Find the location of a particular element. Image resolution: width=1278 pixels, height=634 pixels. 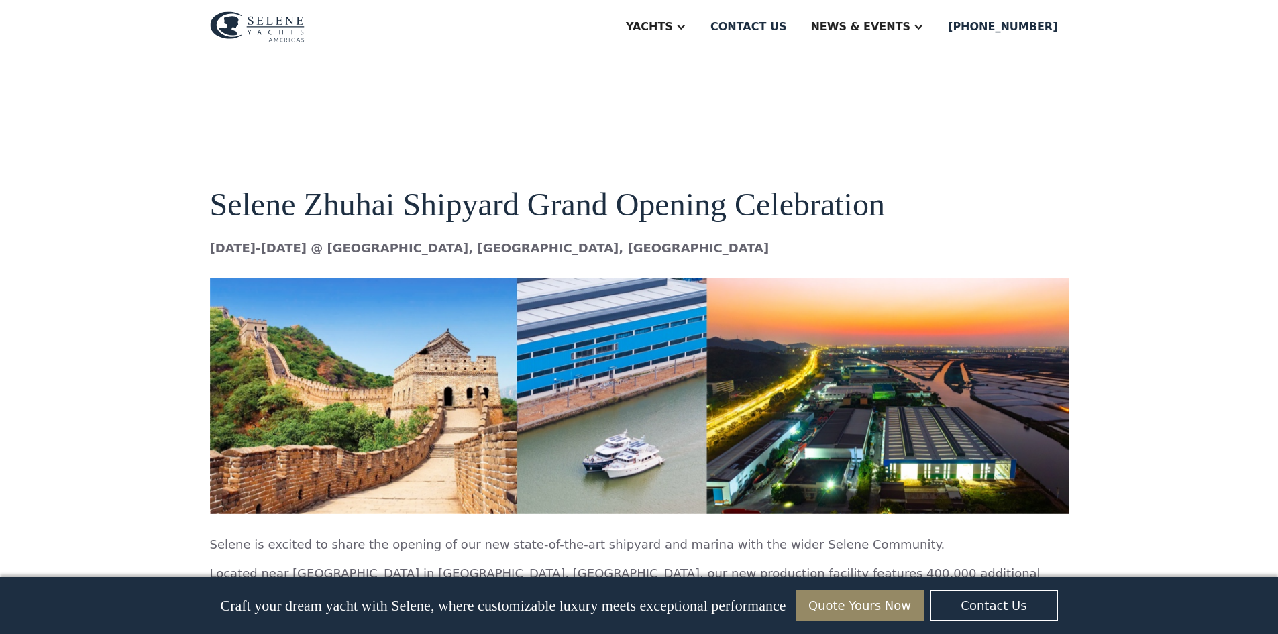

p: Craft your dream yacht with Selene, where customizable luxury meets exceptional performance is located at coordinates (502, 606).